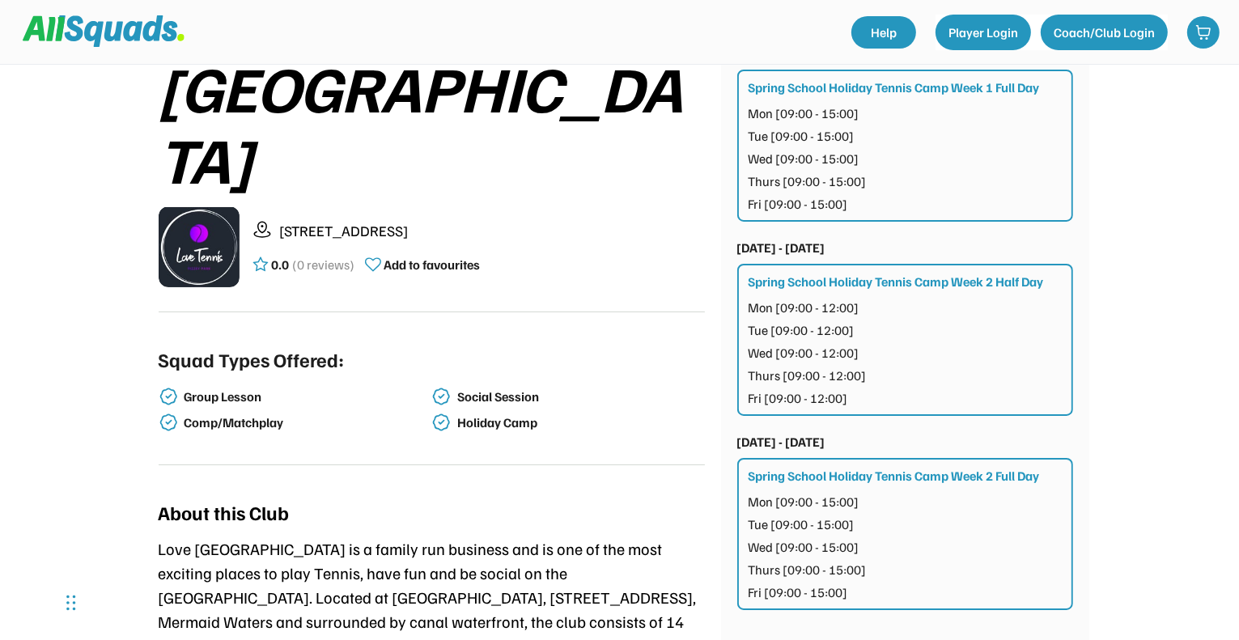 The height and width of the screenshot is (640, 1239). Describe the element at coordinates (1104, 32) in the screenshot. I see `button: Coach/Club Login` at that location.